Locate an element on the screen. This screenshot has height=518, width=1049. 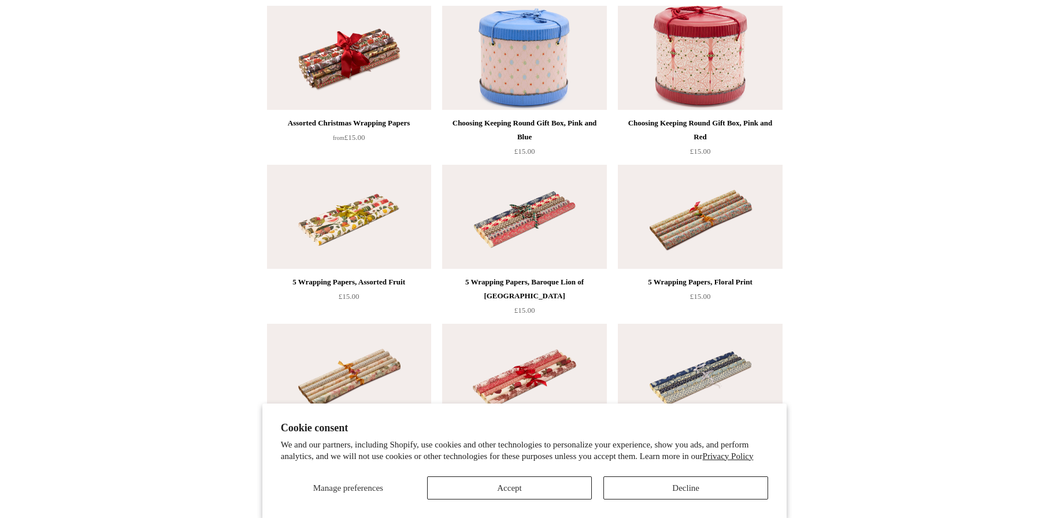
div: 5 Wrapping Papers, Assorted Fruit is located at coordinates (349, 282).